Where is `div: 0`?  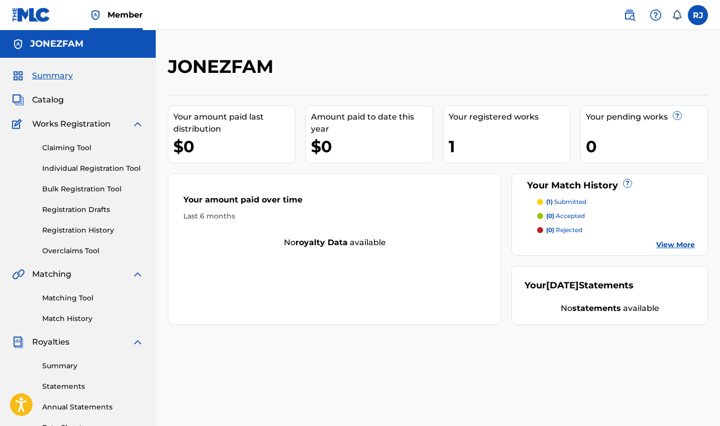
div: 0 is located at coordinates (647, 146).